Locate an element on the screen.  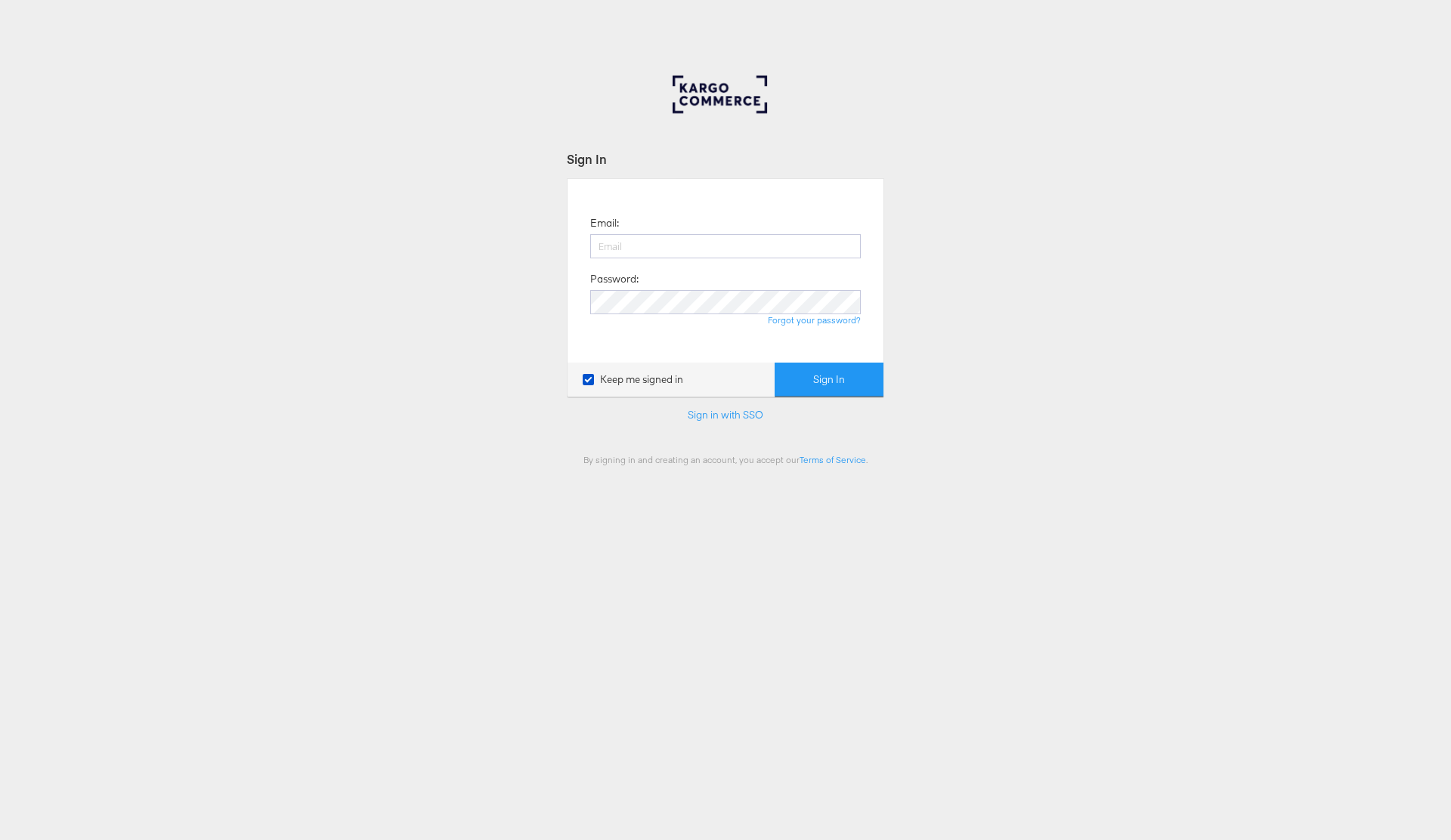
label: Password: is located at coordinates (615, 279).